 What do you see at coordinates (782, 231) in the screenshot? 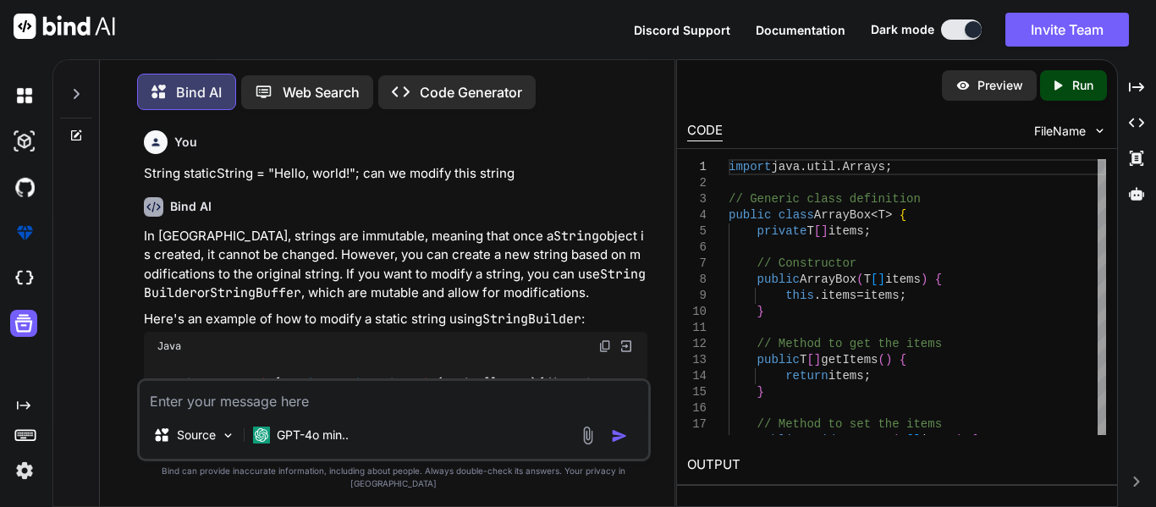
I see `span: private` at bounding box center [782, 231].